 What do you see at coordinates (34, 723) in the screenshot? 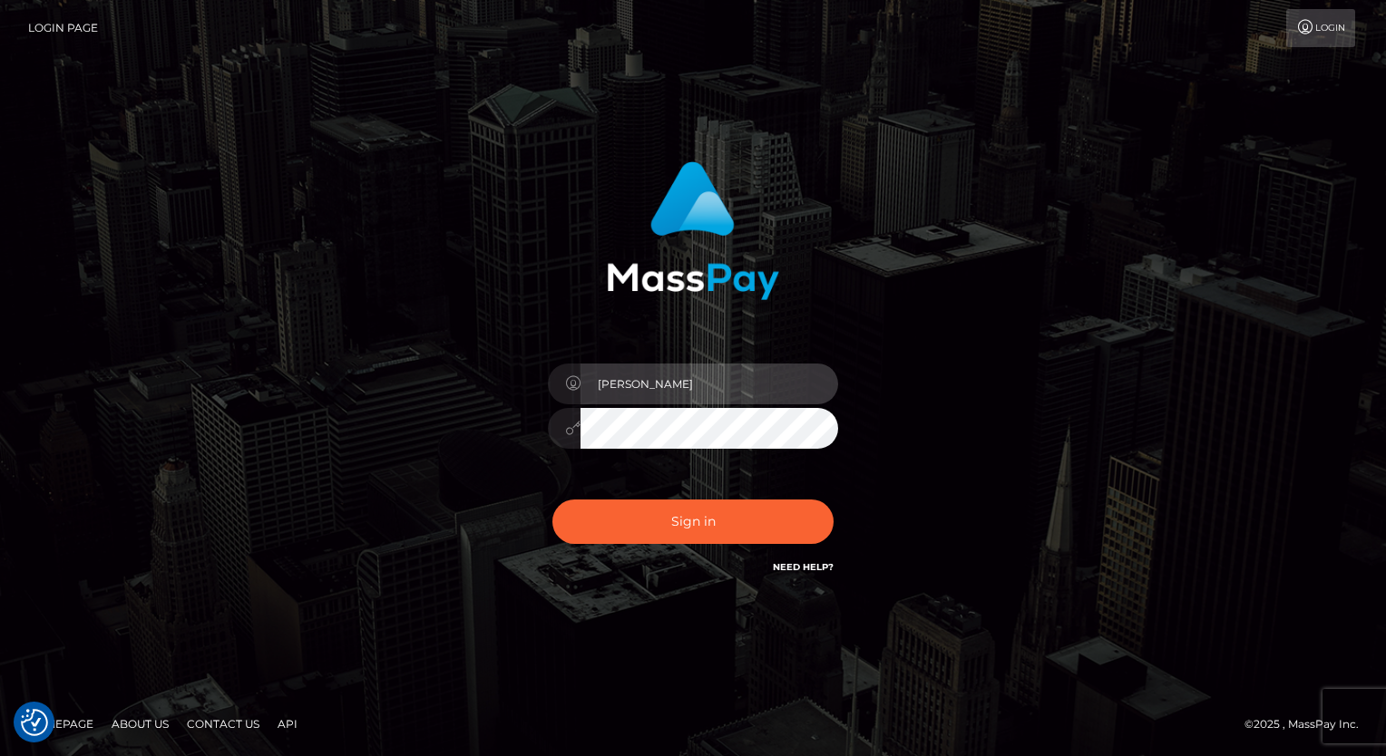
I see `button: Consent Preferences` at bounding box center [34, 723].